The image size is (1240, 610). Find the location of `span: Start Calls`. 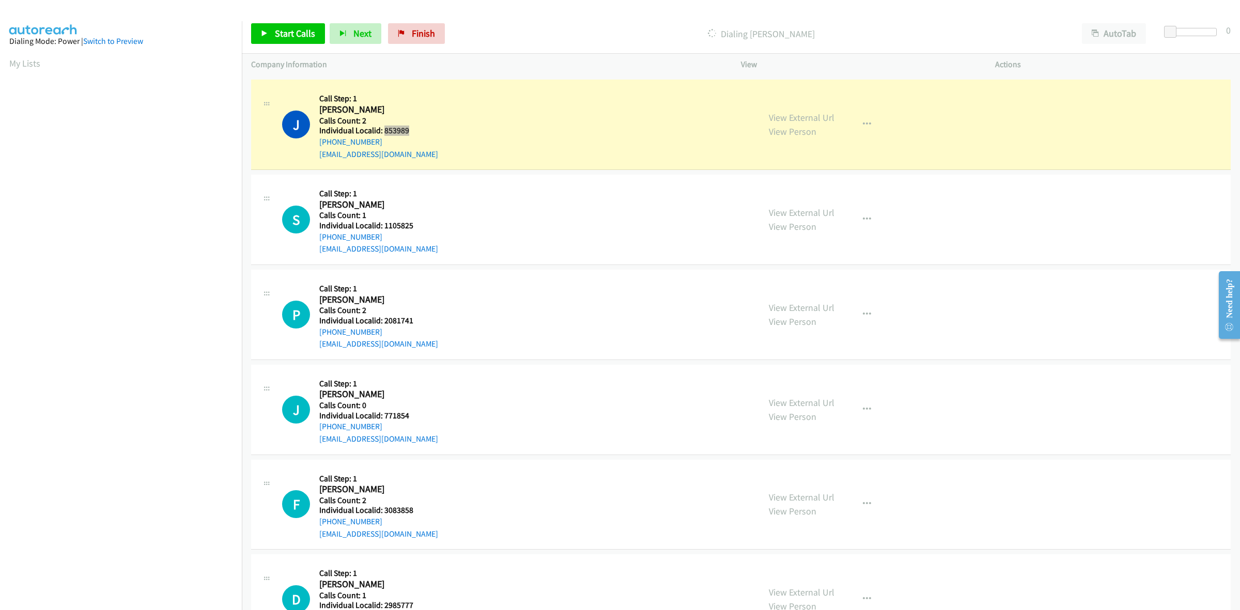

span: Start Calls is located at coordinates (295, 33).